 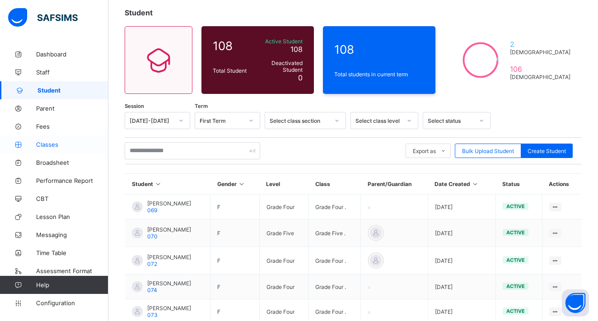 What do you see at coordinates (451, 121) in the screenshot?
I see `div: Select status` at bounding box center [451, 121].